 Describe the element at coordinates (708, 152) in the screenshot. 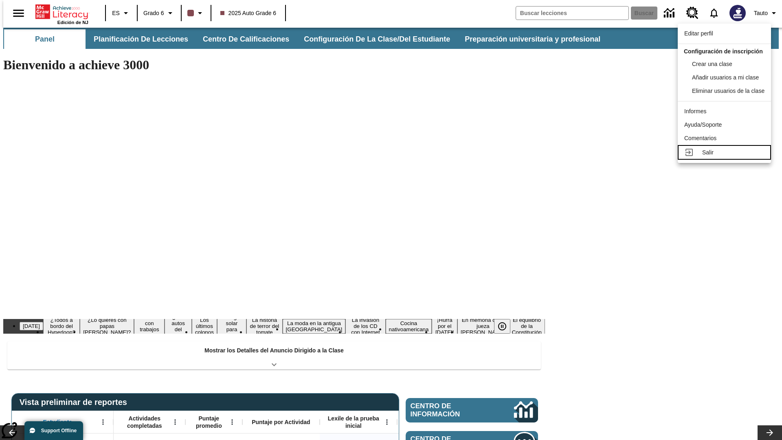

I see `span: Salir` at that location.